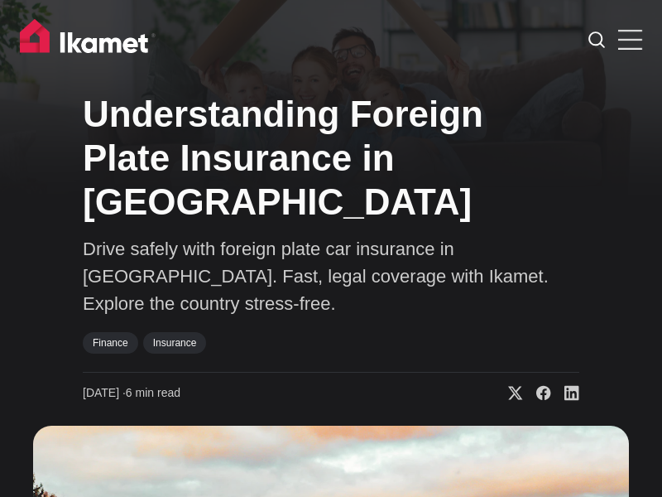 The image size is (662, 497). Describe the element at coordinates (132, 393) in the screenshot. I see `time: 6 min read` at that location.